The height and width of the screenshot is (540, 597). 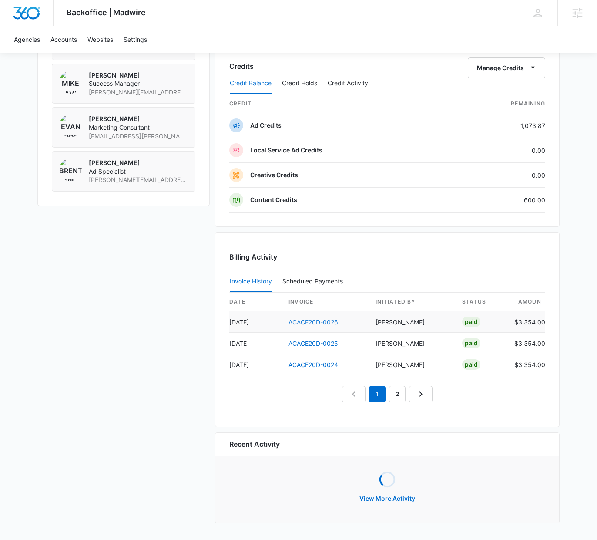 What do you see at coordinates (255, 444) in the screenshot?
I see `h6: Recent Activity` at bounding box center [255, 444].